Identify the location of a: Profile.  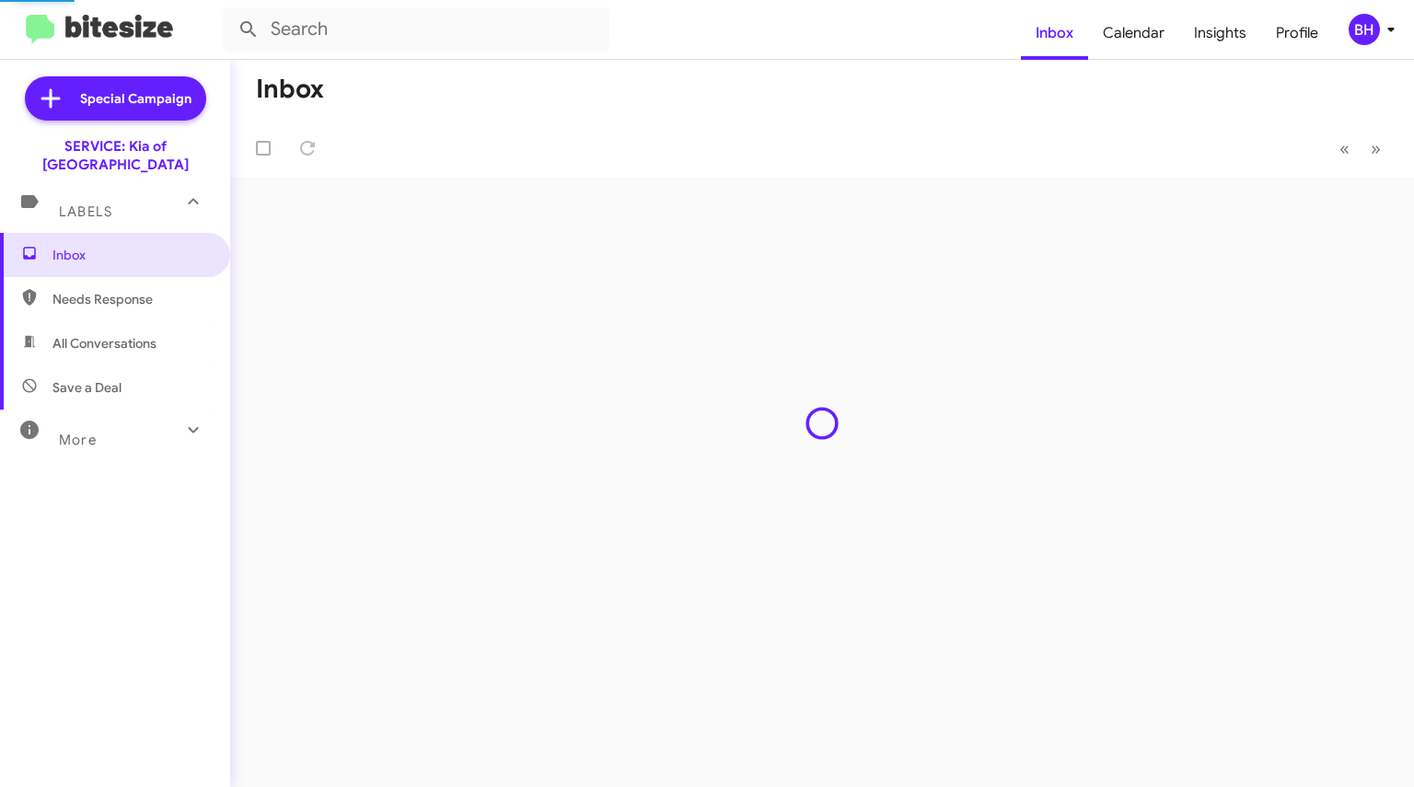
(1297, 33).